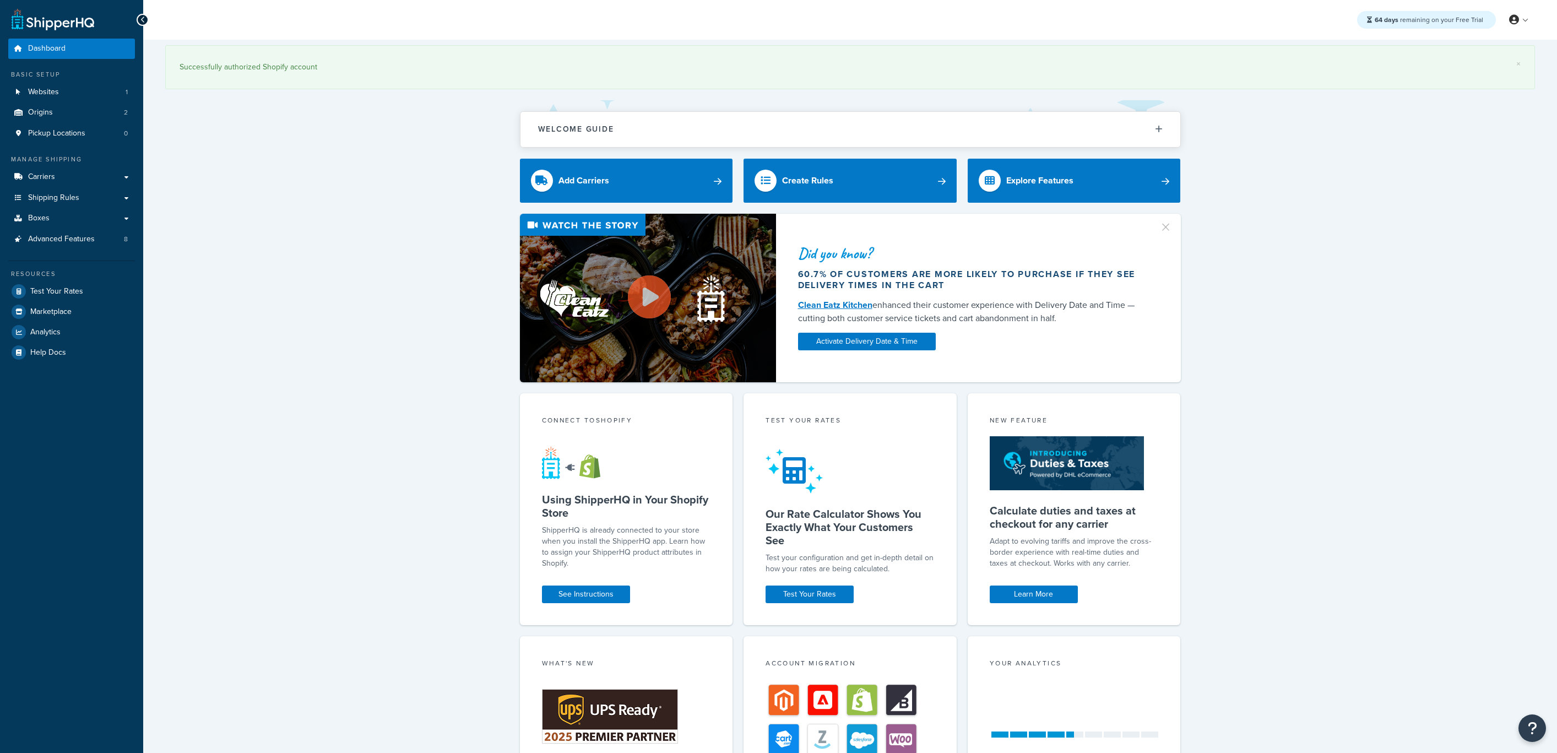 Image resolution: width=1557 pixels, height=753 pixels. Describe the element at coordinates (72, 239) in the screenshot. I see `li: Advanced Features` at that location.